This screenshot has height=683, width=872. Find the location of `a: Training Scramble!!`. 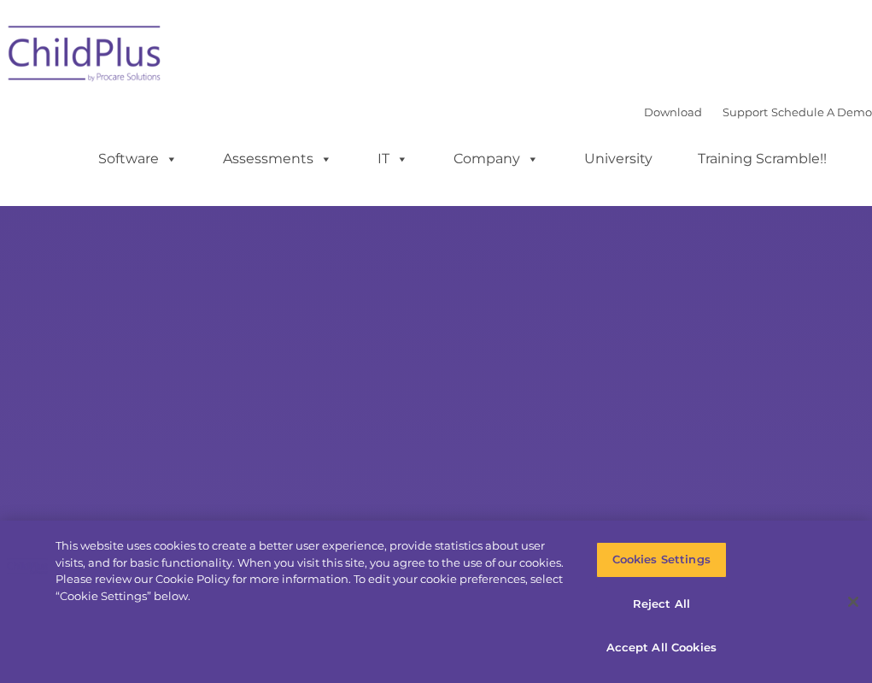

a: Training Scramble!! is located at coordinates (762, 159).